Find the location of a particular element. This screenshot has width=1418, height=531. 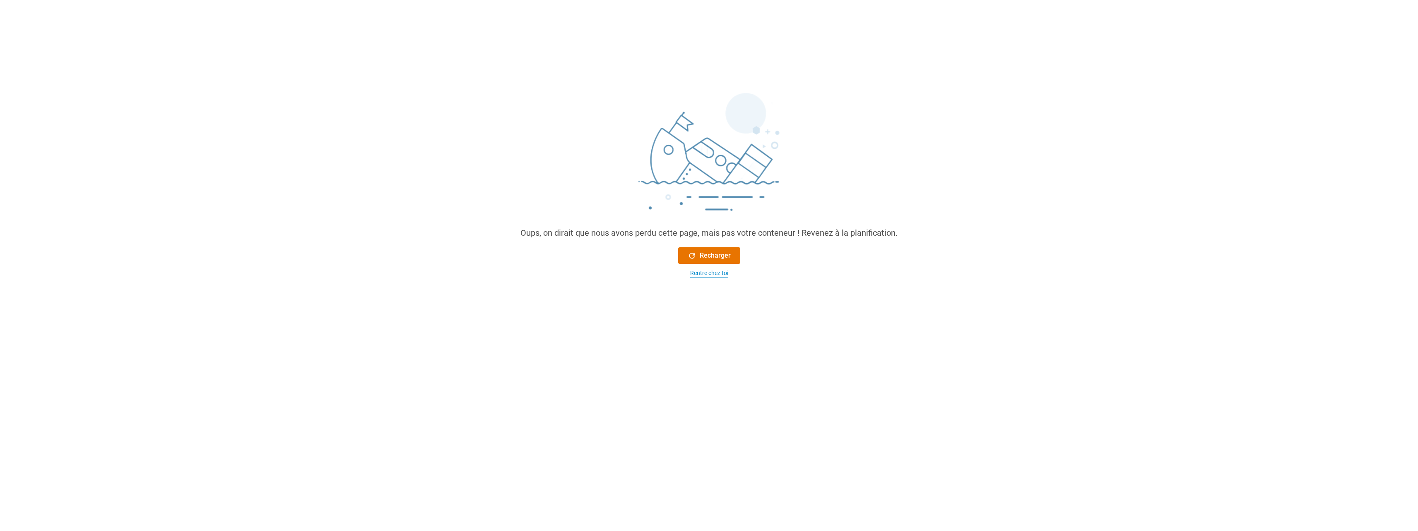

div: Rentre chez toi is located at coordinates (709, 273).